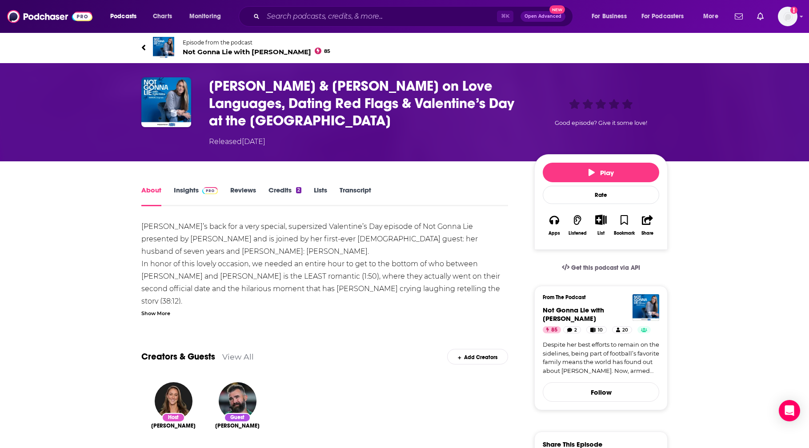 This screenshot has height=448, width=809. I want to click on span: Get this podcast via API, so click(605, 268).